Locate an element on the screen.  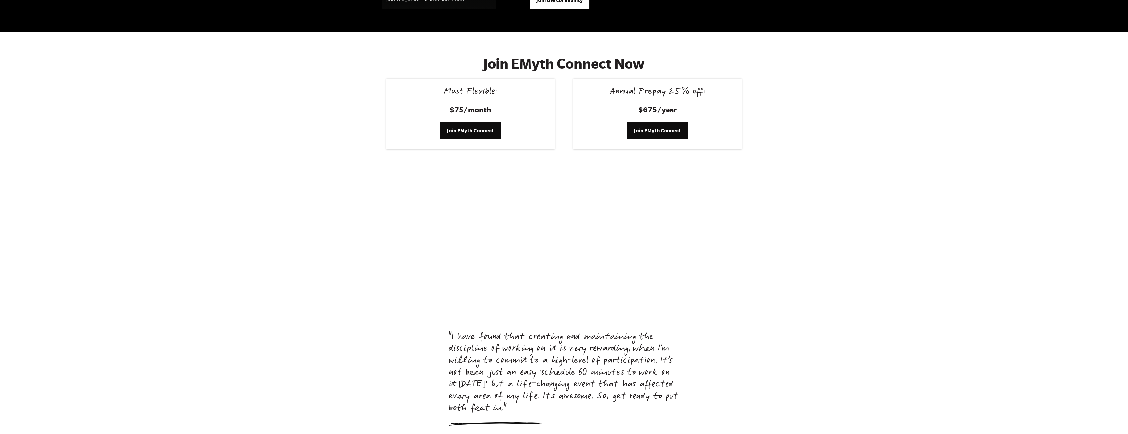
div: Most Flexible: is located at coordinates (470, 92).